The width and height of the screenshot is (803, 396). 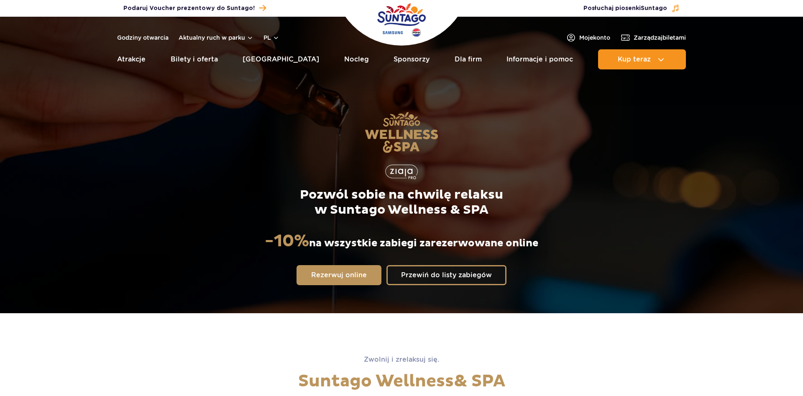 What do you see at coordinates (402, 241) in the screenshot?
I see `p: na wszystkie zabiegi zarezerwowane online` at bounding box center [402, 241].